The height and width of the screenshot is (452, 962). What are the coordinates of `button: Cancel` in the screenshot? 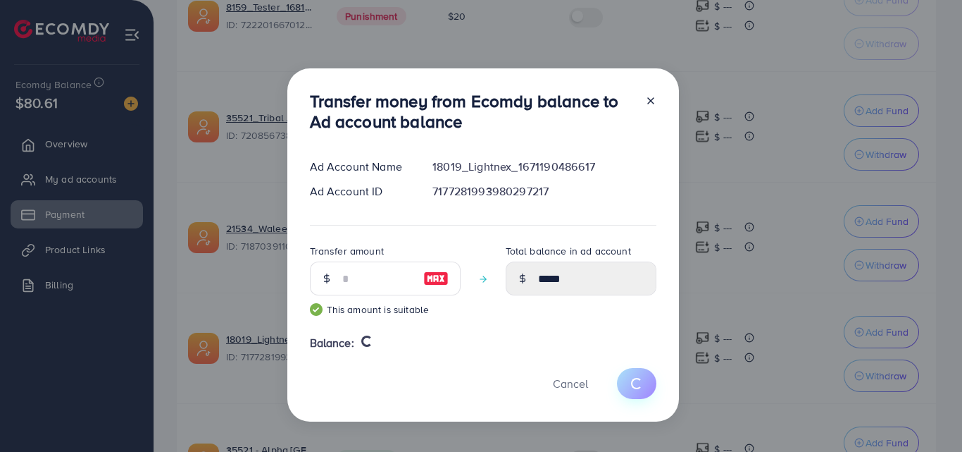 It's located at (571, 383).